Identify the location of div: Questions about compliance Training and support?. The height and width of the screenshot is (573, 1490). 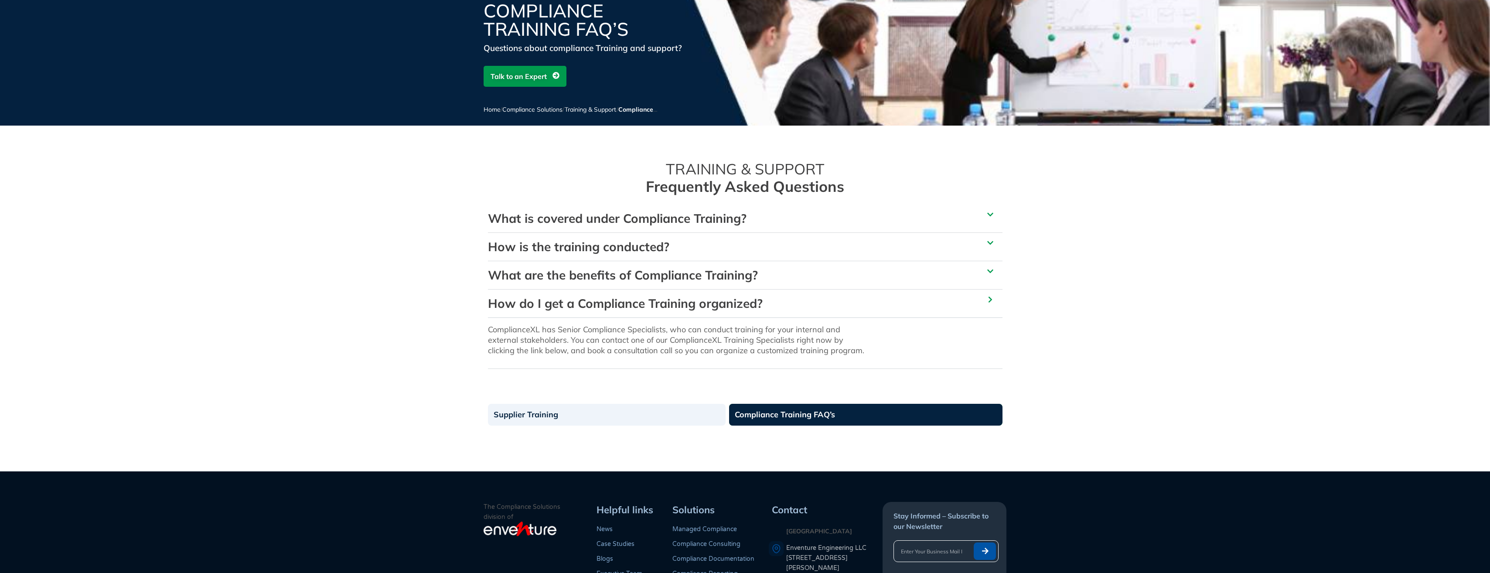
(588, 48).